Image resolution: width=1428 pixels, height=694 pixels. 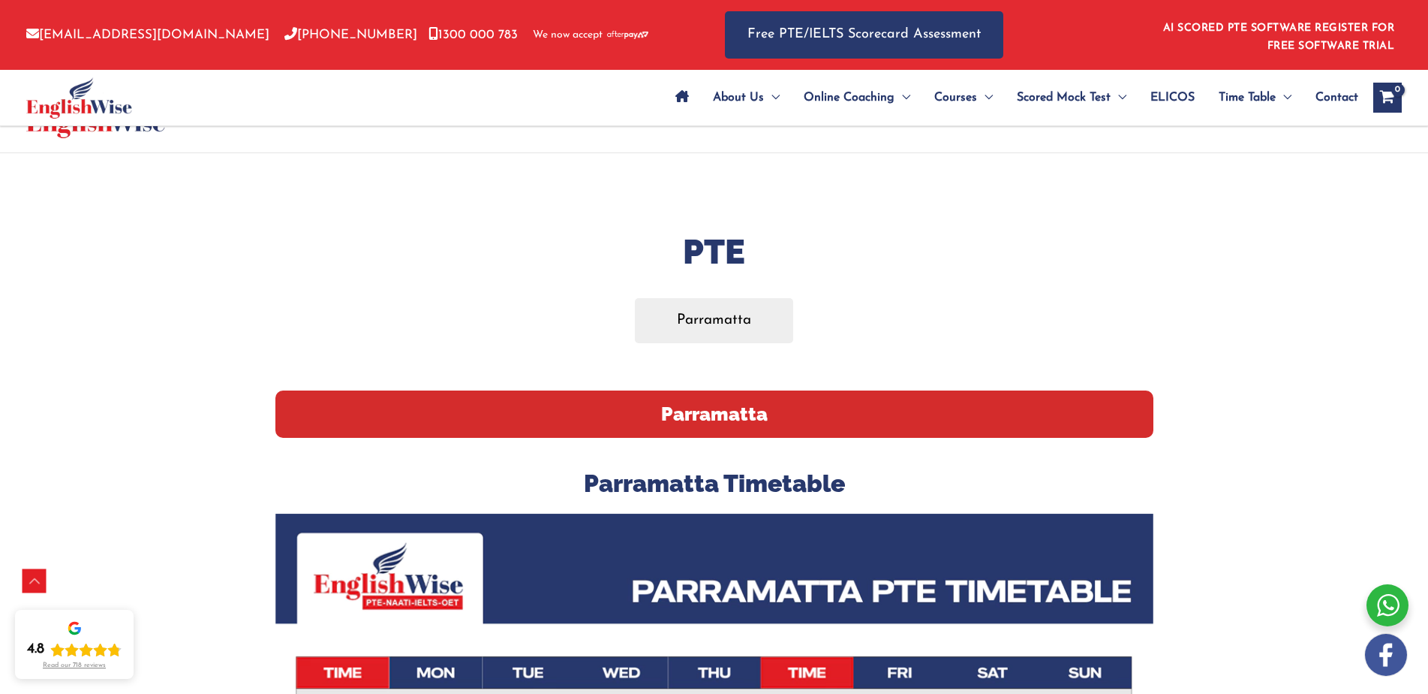 What do you see at coordinates (849, 98) in the screenshot?
I see `span: Online Coaching` at bounding box center [849, 98].